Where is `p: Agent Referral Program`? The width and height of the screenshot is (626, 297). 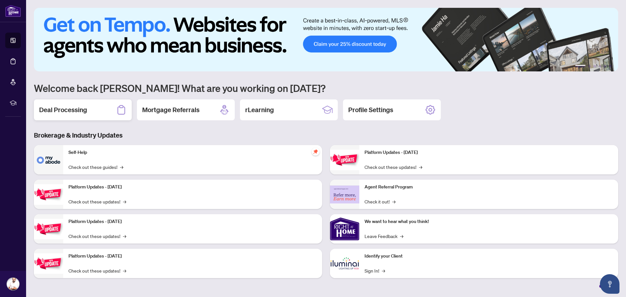
p: Agent Referral Program is located at coordinates (489, 187).